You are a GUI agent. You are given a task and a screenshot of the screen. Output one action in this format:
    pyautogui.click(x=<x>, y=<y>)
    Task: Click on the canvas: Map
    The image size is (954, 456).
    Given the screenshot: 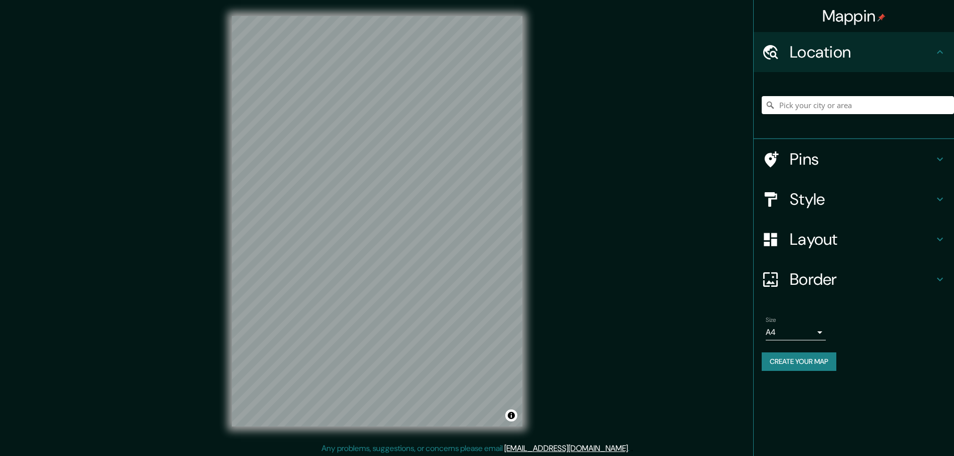 What is the action you would take?
    pyautogui.click(x=377, y=221)
    